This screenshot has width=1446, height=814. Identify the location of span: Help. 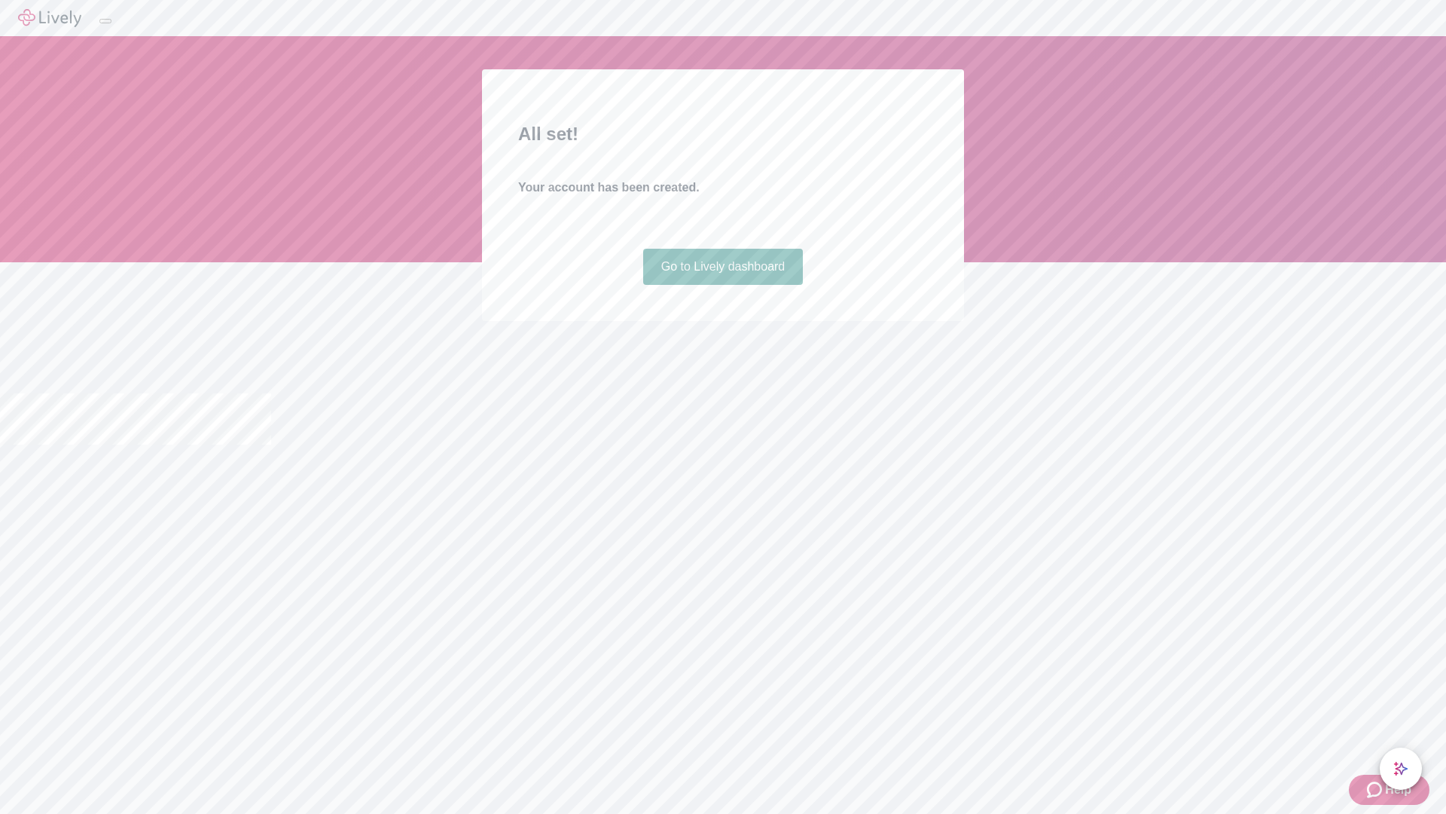
(1398, 789).